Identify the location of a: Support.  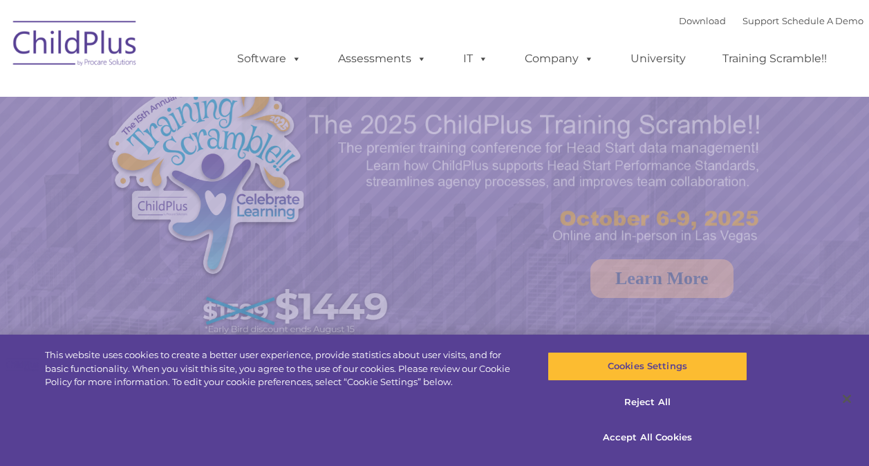
(761, 21).